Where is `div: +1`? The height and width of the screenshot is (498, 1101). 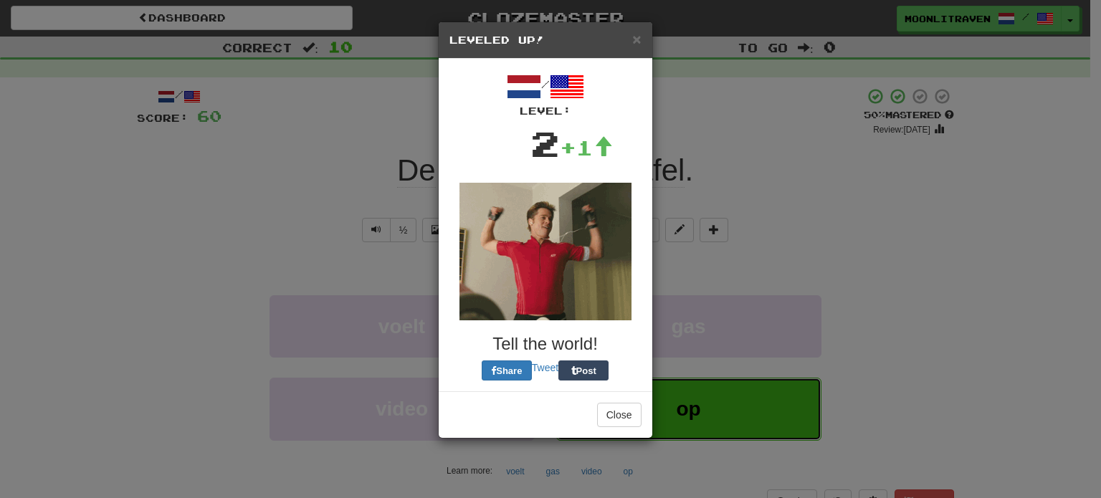 div: +1 is located at coordinates (586, 148).